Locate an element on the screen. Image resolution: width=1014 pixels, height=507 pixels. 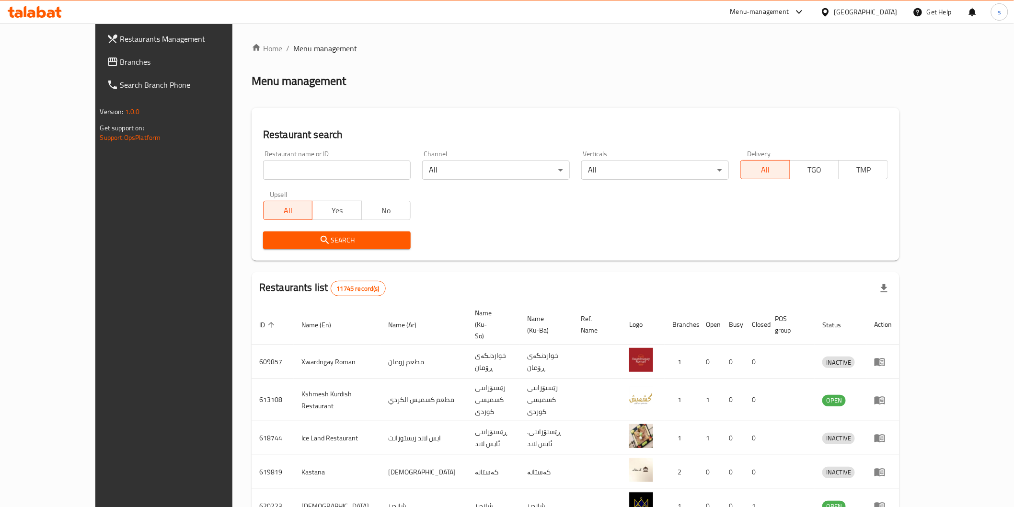
span: 1.0.0 is located at coordinates (132, 112).